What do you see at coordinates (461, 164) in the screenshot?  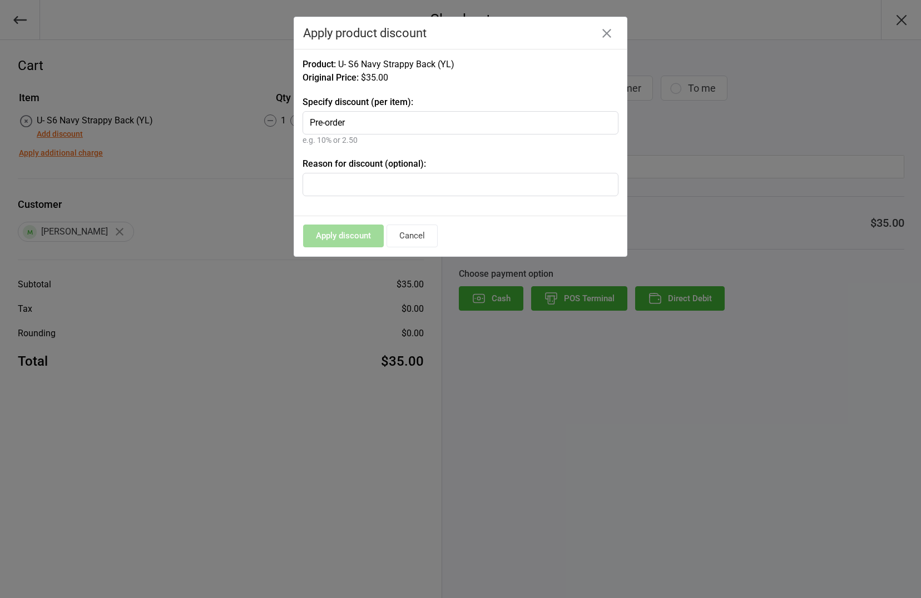 I see `label: Reason for discount (optional):` at bounding box center [461, 164].